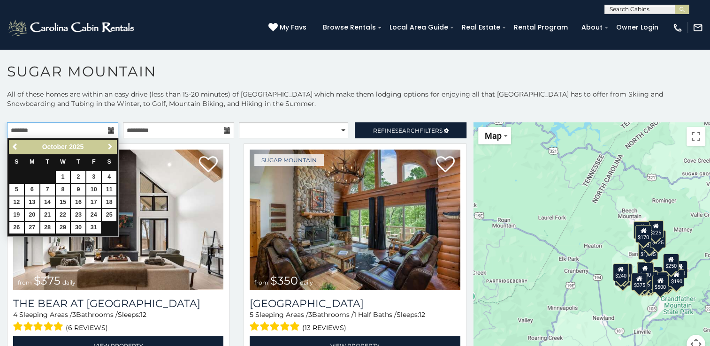 Image resolution: width=710 pixels, height=346 pixels. I want to click on a: Sugar Mountain, so click(289, 160).